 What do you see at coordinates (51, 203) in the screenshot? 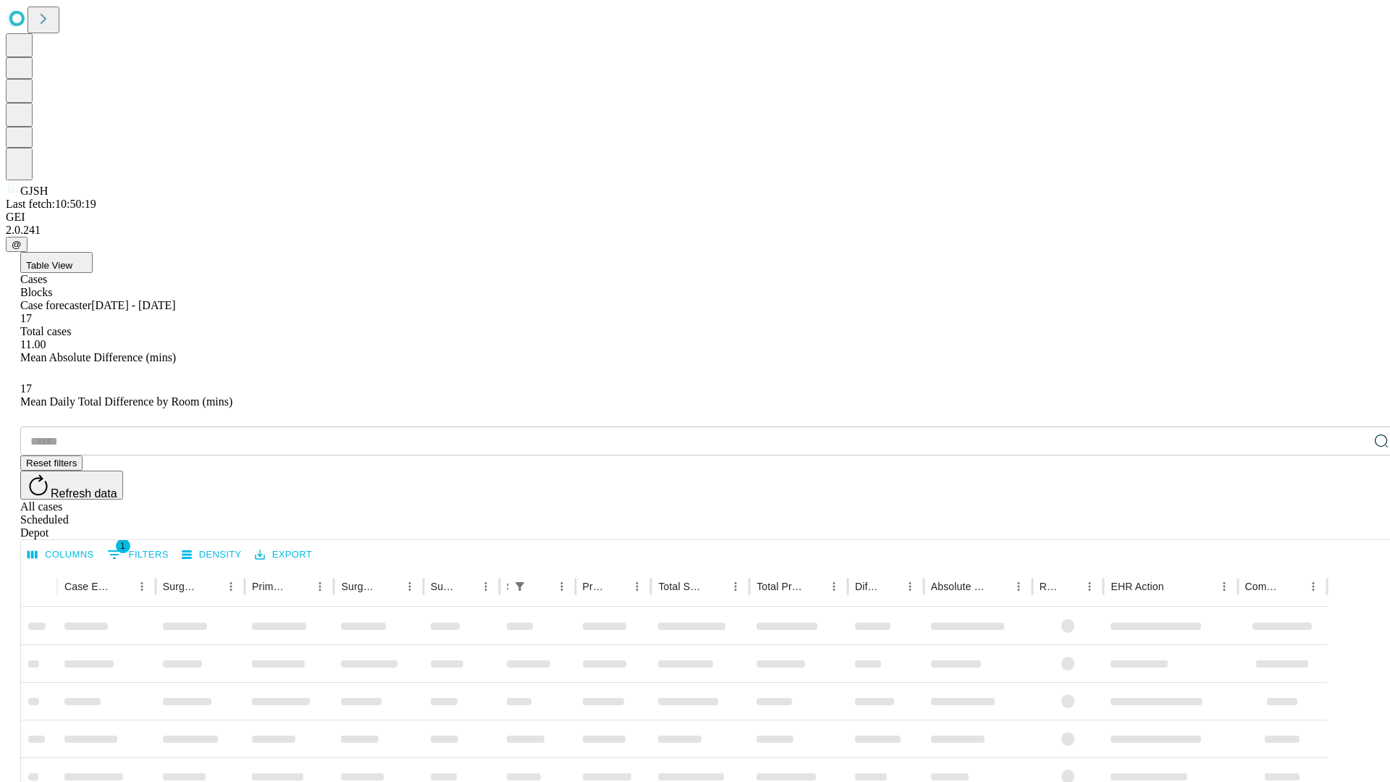
I see `span: Last fetch: 10:50:19` at bounding box center [51, 203].